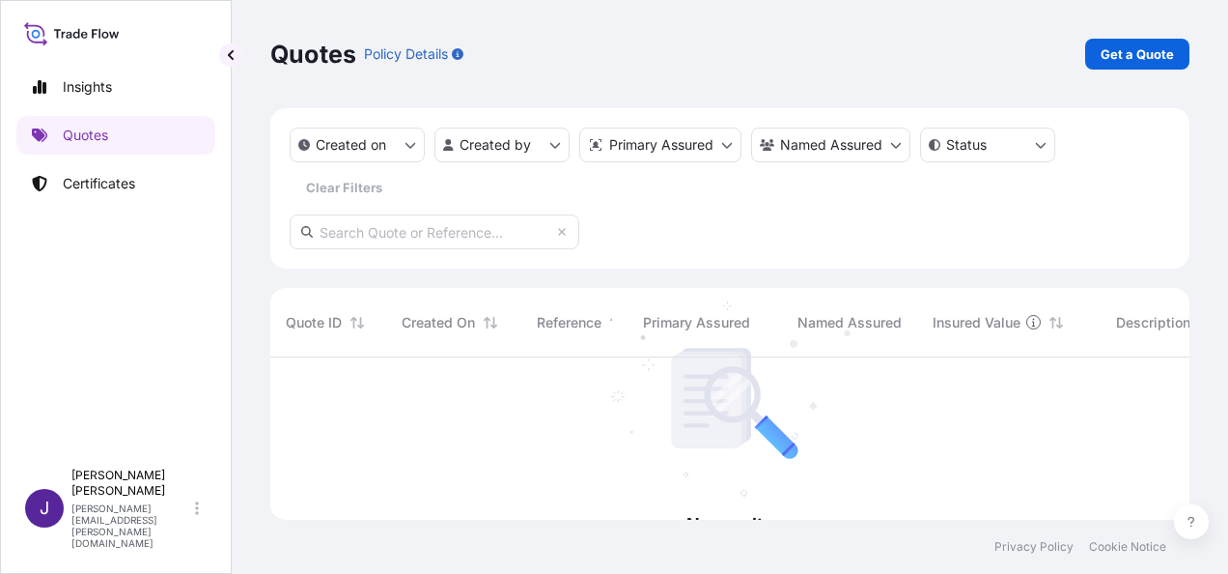  What do you see at coordinates (1128, 546) in the screenshot?
I see `p: Cookie Notice` at bounding box center [1128, 546].